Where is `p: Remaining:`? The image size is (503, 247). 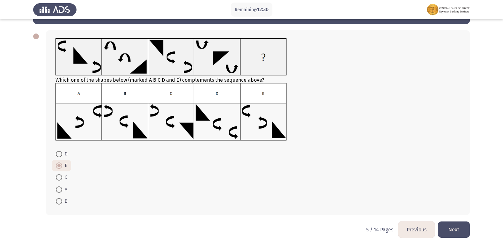 p: Remaining: is located at coordinates (252, 10).